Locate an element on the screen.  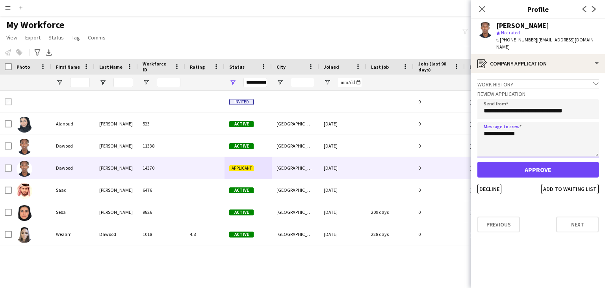
a: Comms is located at coordinates (97, 37).